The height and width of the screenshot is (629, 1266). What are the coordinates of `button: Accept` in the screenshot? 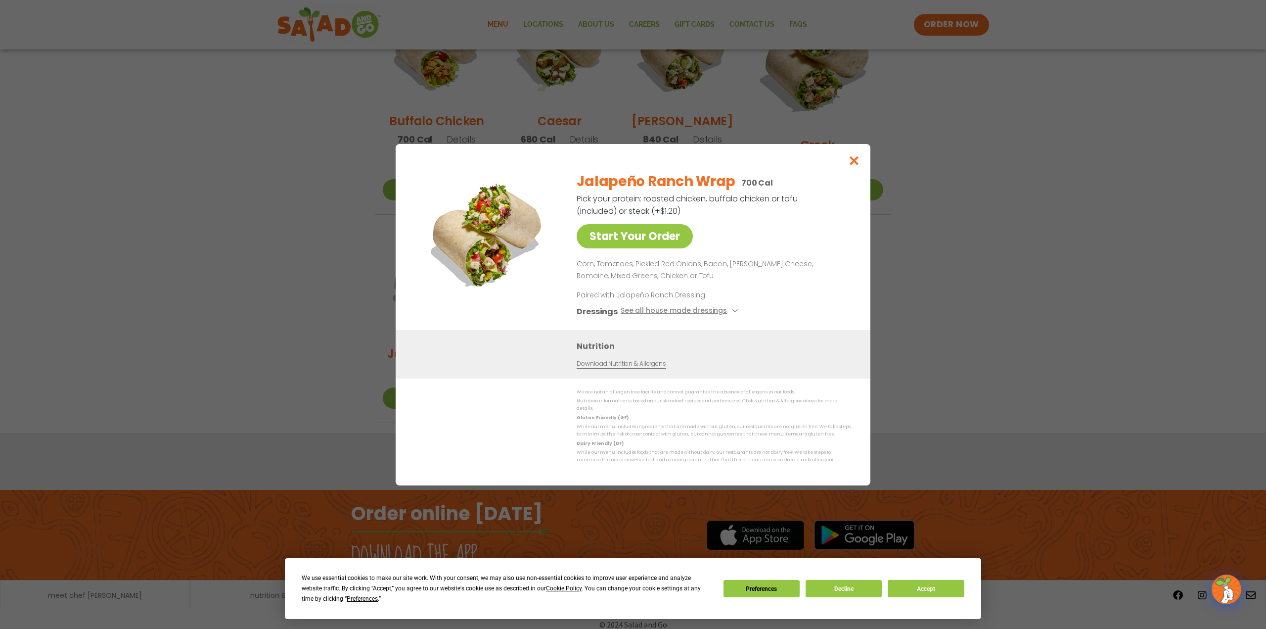 It's located at (926, 588).